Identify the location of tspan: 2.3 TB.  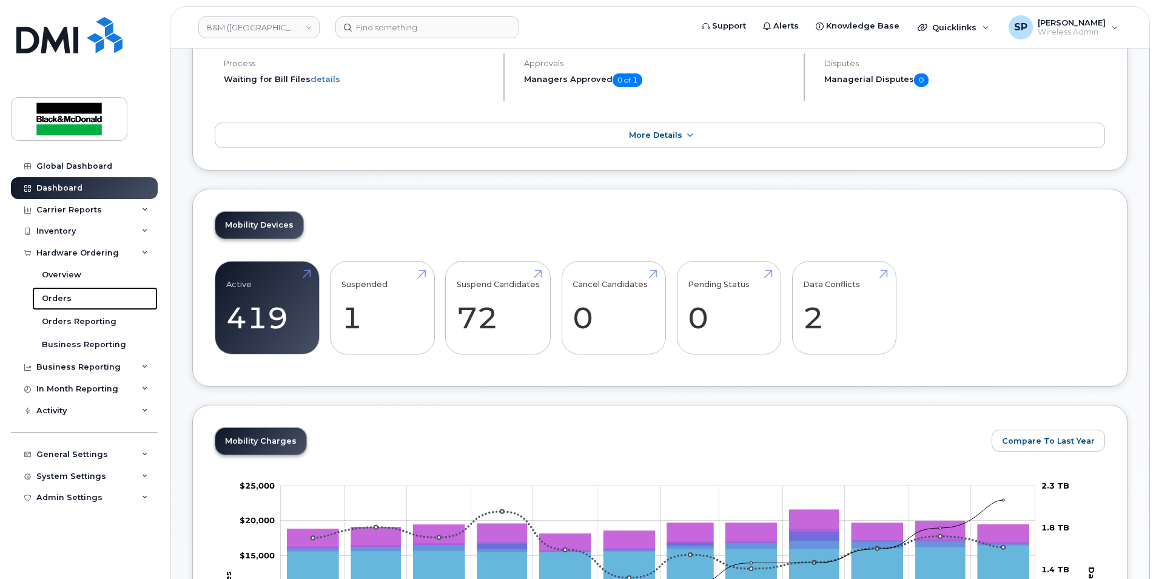
(1056, 485).